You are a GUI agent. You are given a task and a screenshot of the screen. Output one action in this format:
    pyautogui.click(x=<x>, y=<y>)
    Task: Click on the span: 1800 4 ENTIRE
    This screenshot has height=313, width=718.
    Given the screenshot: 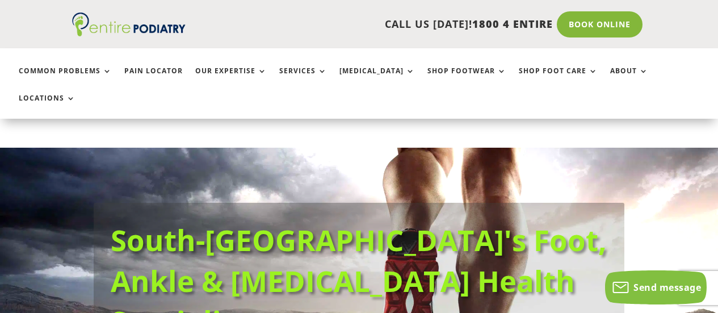 What is the action you would take?
    pyautogui.click(x=513, y=24)
    